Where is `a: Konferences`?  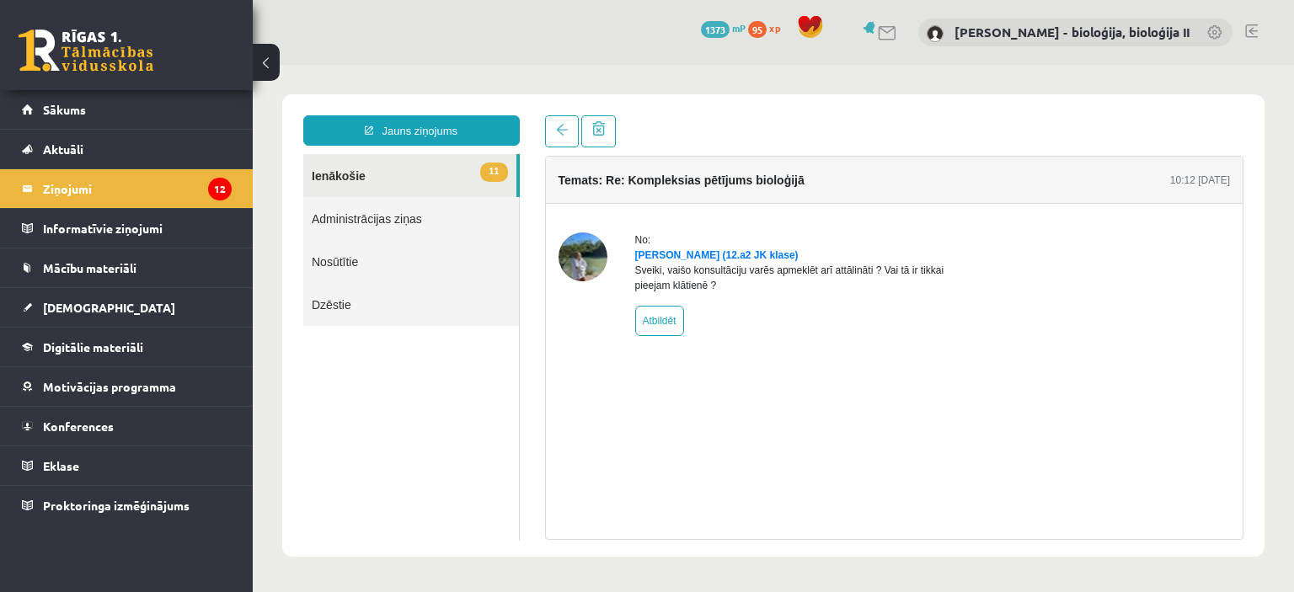 a: Konferences is located at coordinates (126, 426).